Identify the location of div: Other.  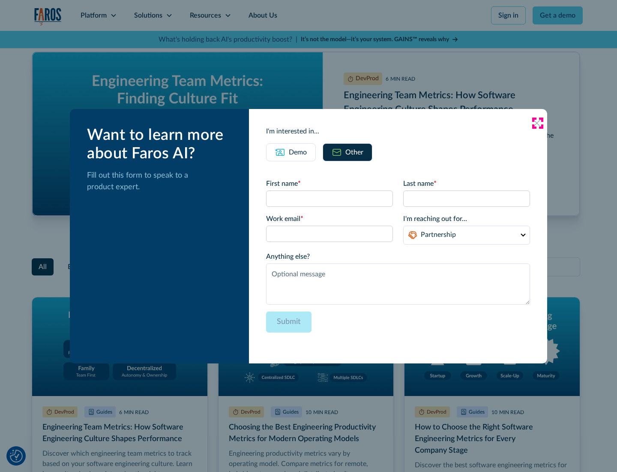
(355, 152).